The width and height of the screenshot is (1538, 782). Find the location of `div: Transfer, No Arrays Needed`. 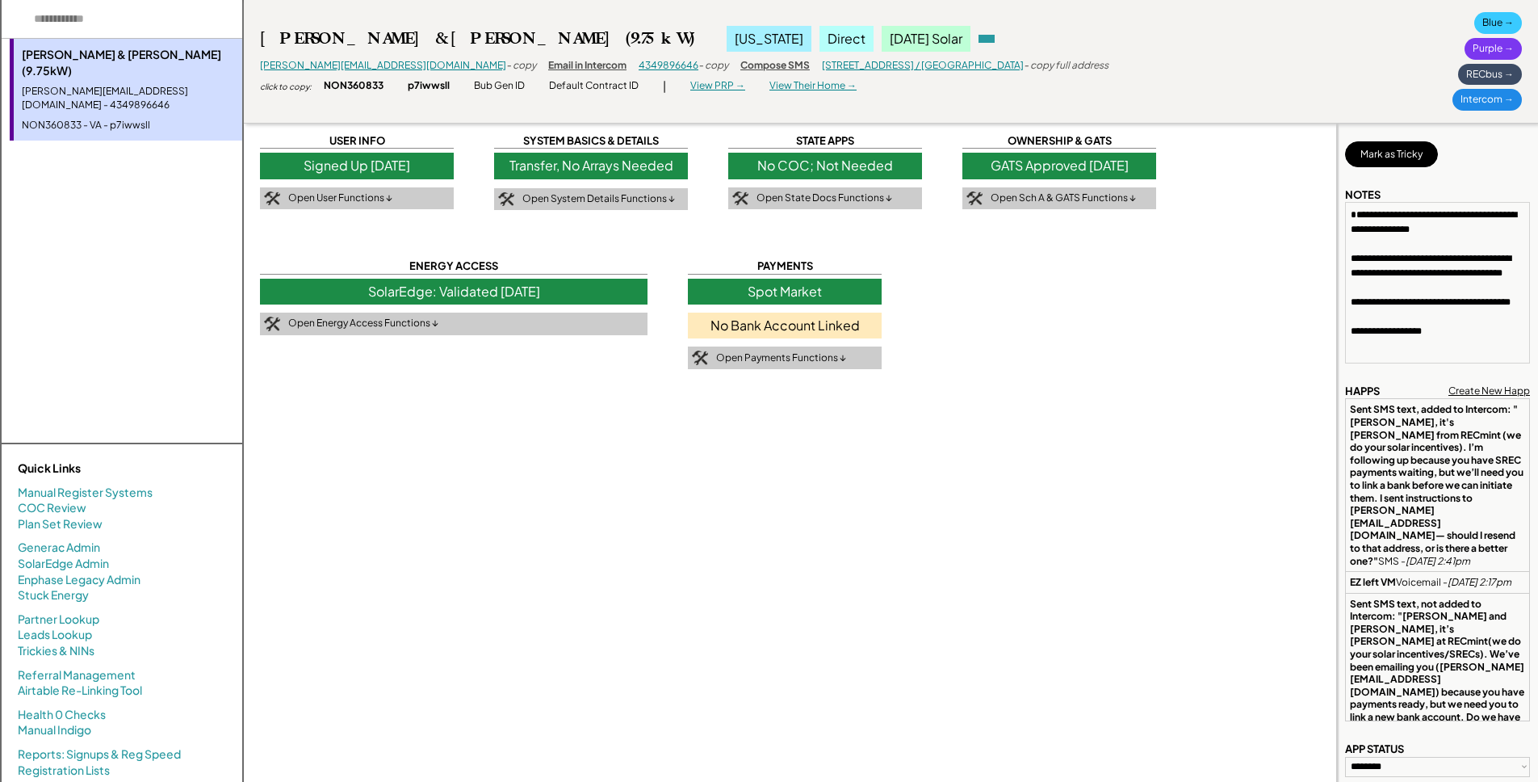

div: Transfer, No Arrays Needed is located at coordinates (591, 166).